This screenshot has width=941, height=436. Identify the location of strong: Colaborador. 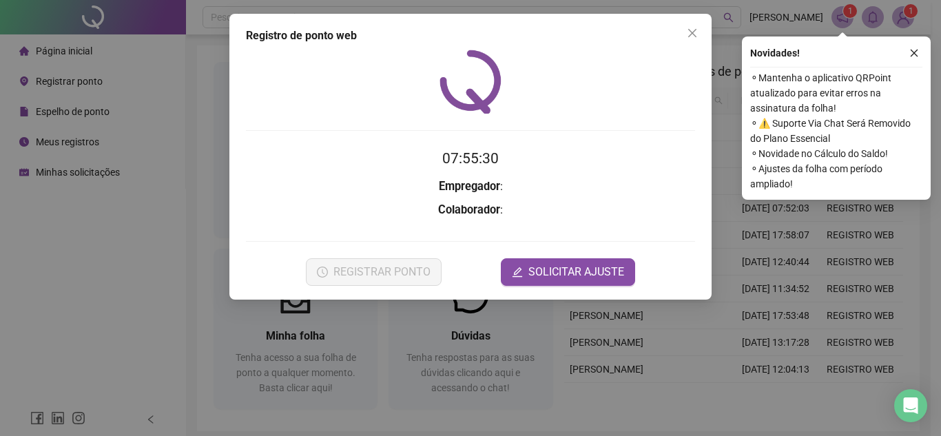
(469, 209).